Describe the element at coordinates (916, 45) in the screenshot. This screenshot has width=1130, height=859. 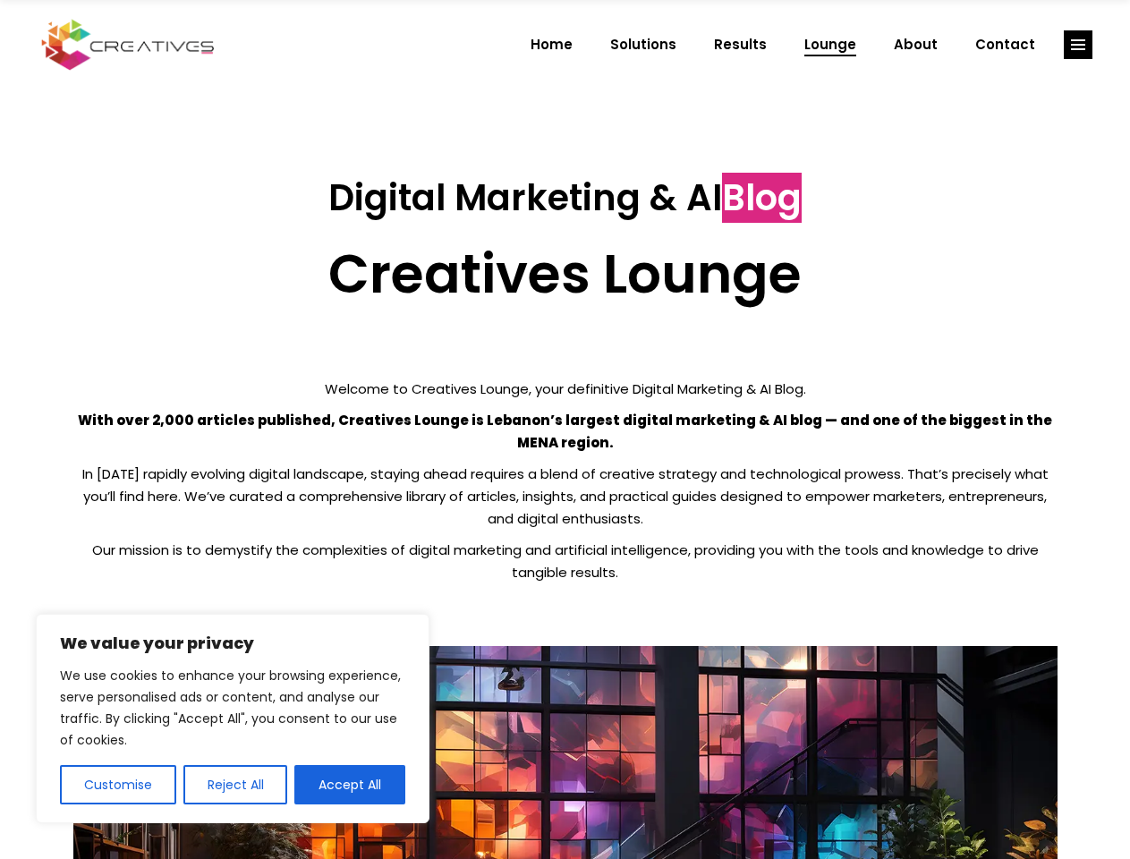
I see `span: About` at that location.